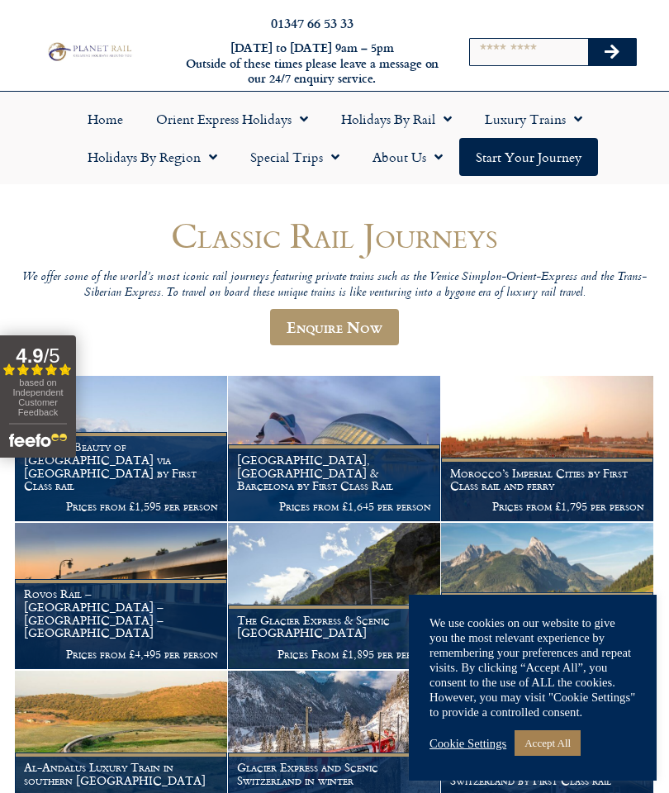 This screenshot has width=669, height=793. Describe the element at coordinates (121, 596) in the screenshot. I see `img: Pride Of Africa Train Holiday` at that location.